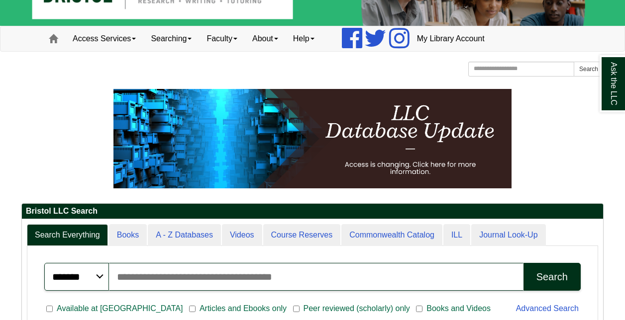  I want to click on a: Search Everything, so click(67, 235).